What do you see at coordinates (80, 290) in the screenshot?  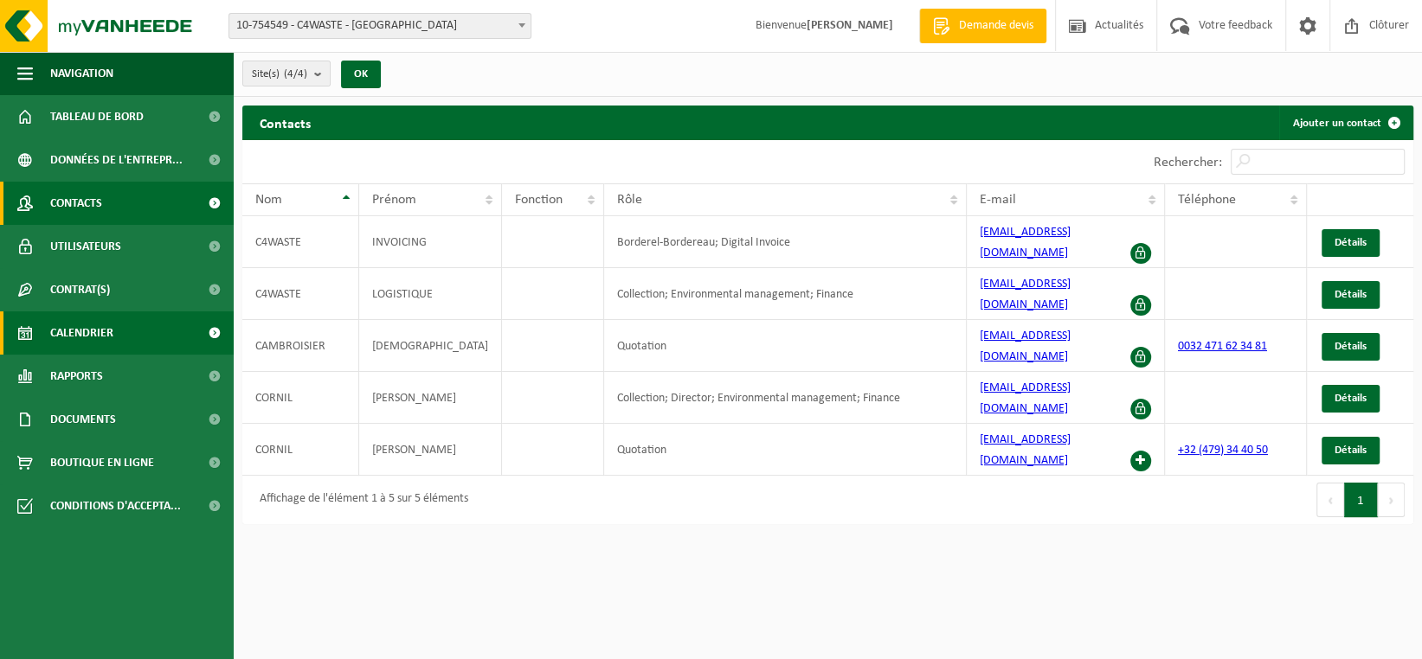 I see `span: Contrat(s)` at bounding box center [80, 290].